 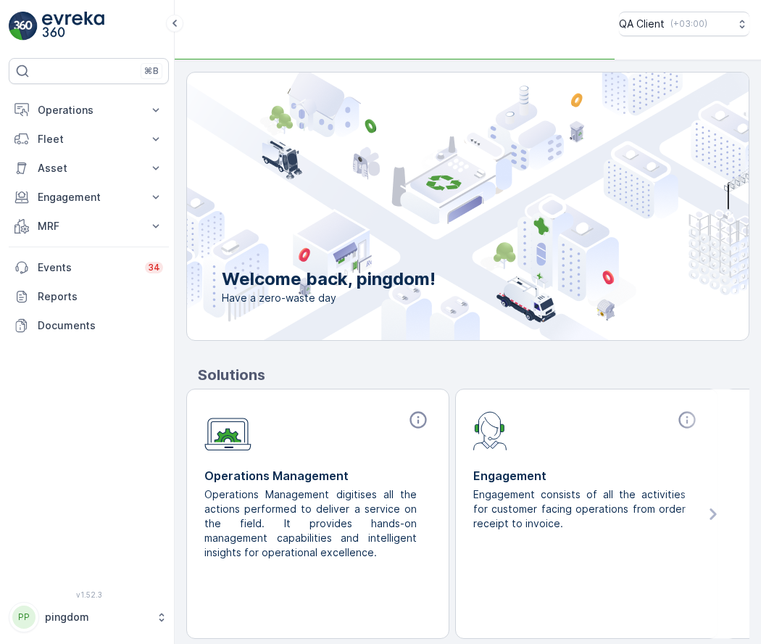 What do you see at coordinates (88, 168) in the screenshot?
I see `button: Asset` at bounding box center [88, 168].